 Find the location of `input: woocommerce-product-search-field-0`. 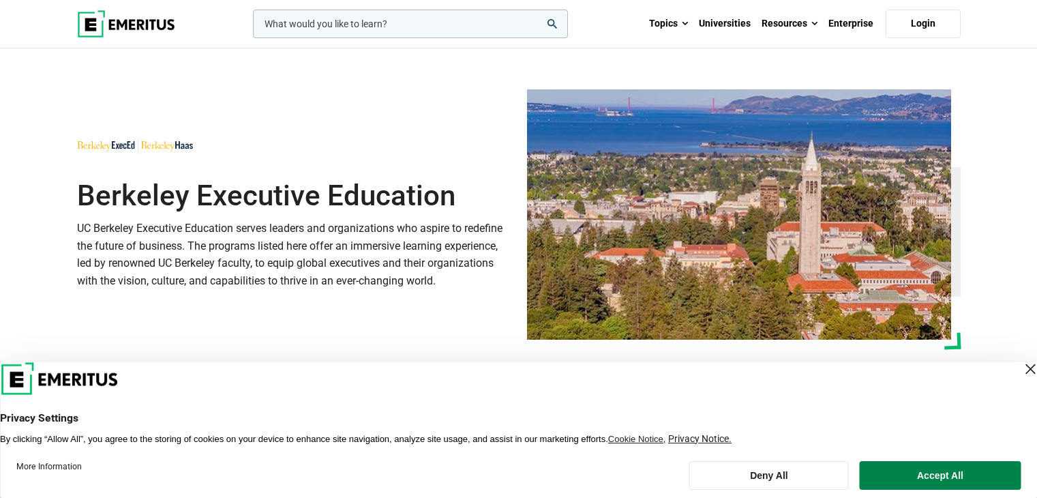

input: woocommerce-product-search-field-0 is located at coordinates (410, 24).